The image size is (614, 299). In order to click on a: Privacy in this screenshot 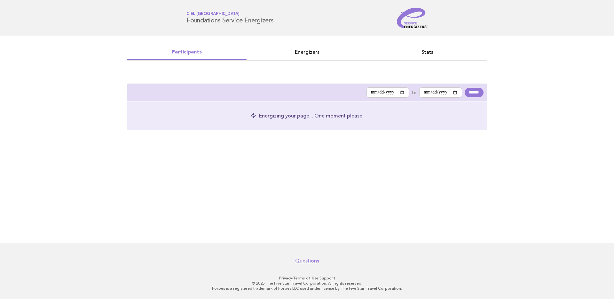, I will do `click(286, 278)`.